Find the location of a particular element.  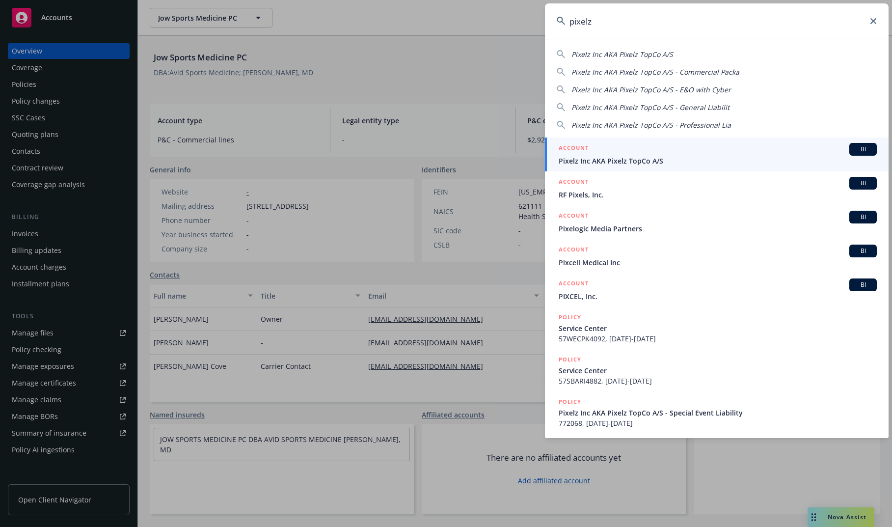

span: PIXCEL, Inc. is located at coordinates (718, 296).